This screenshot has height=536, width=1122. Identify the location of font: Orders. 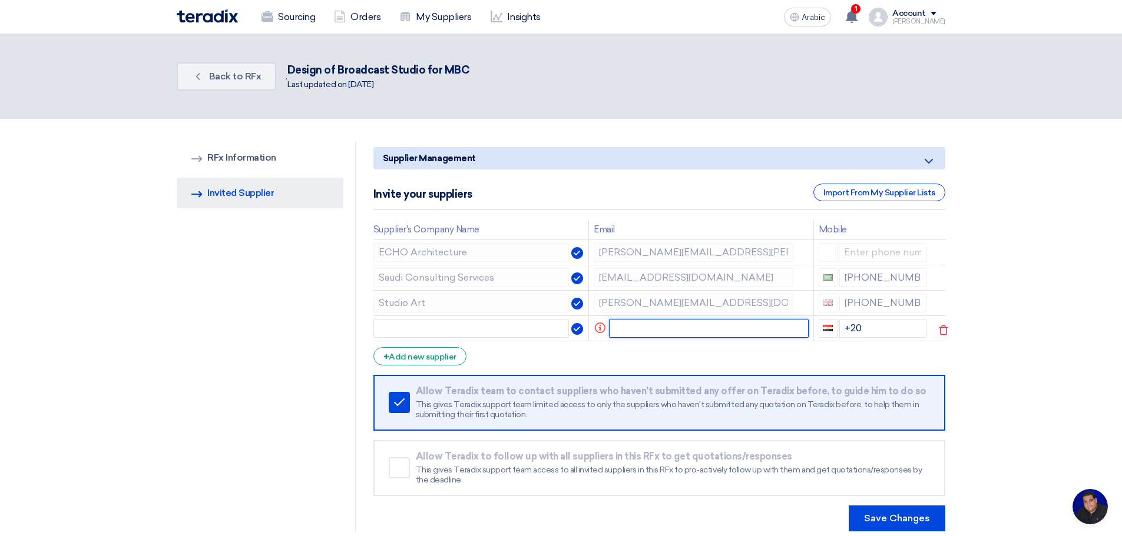
(365, 16).